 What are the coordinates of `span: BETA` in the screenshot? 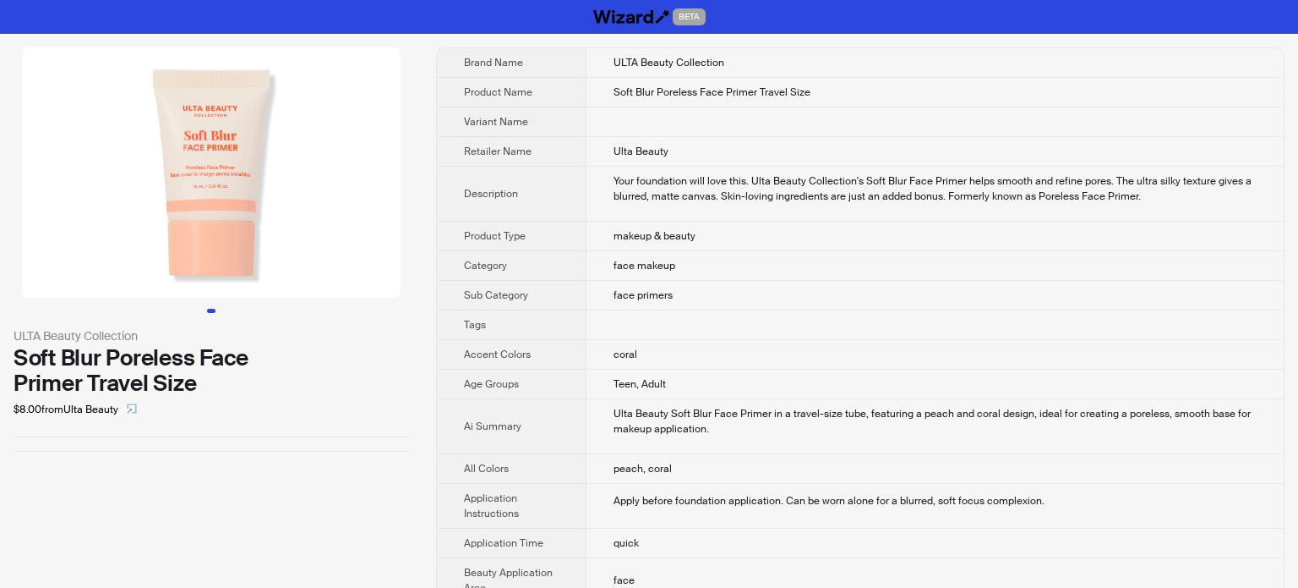 It's located at (689, 17).